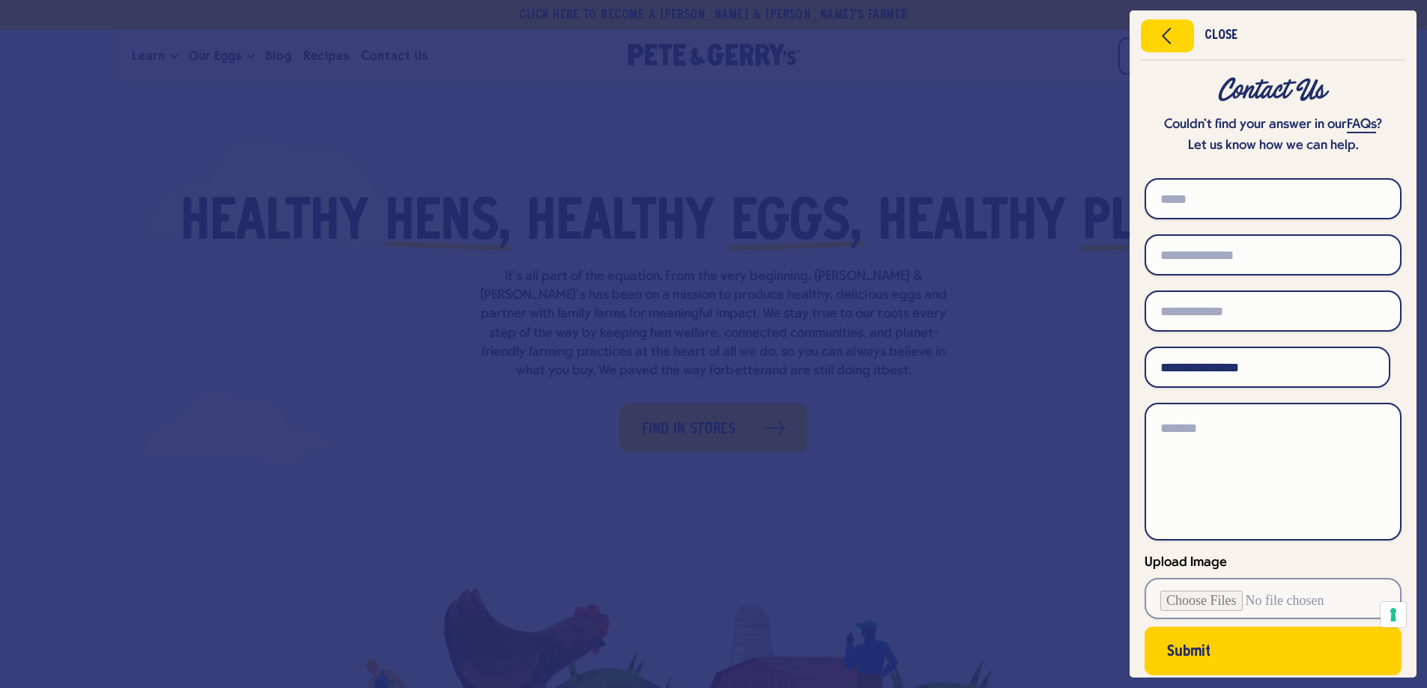  What do you see at coordinates (1189, 652) in the screenshot?
I see `span: Submit` at bounding box center [1189, 652].